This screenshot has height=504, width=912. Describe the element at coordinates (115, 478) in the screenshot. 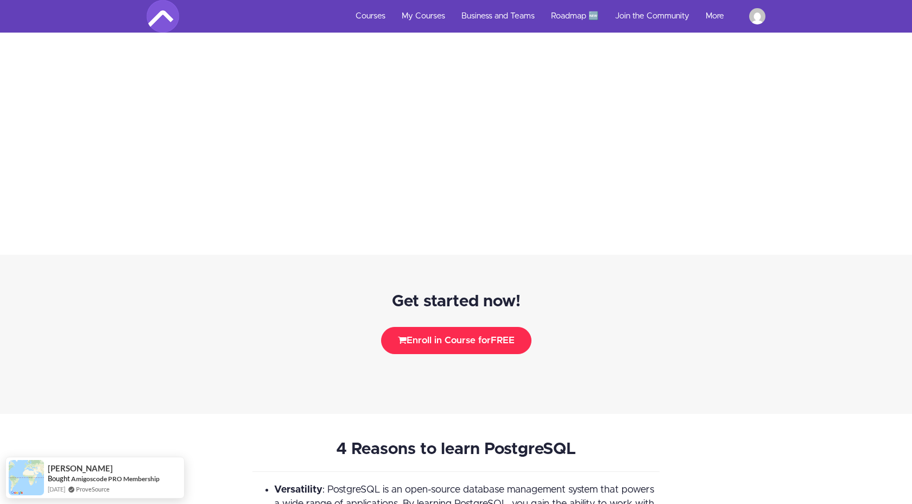

I see `a: Amigoscode PRO Membership` at that location.